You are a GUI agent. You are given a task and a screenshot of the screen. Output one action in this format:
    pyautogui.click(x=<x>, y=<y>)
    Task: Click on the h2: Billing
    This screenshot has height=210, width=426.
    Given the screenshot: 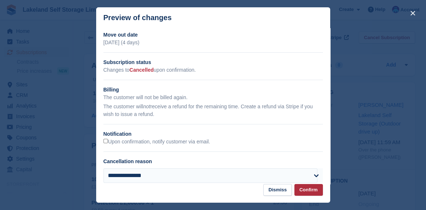 What is the action you would take?
    pyautogui.click(x=213, y=90)
    